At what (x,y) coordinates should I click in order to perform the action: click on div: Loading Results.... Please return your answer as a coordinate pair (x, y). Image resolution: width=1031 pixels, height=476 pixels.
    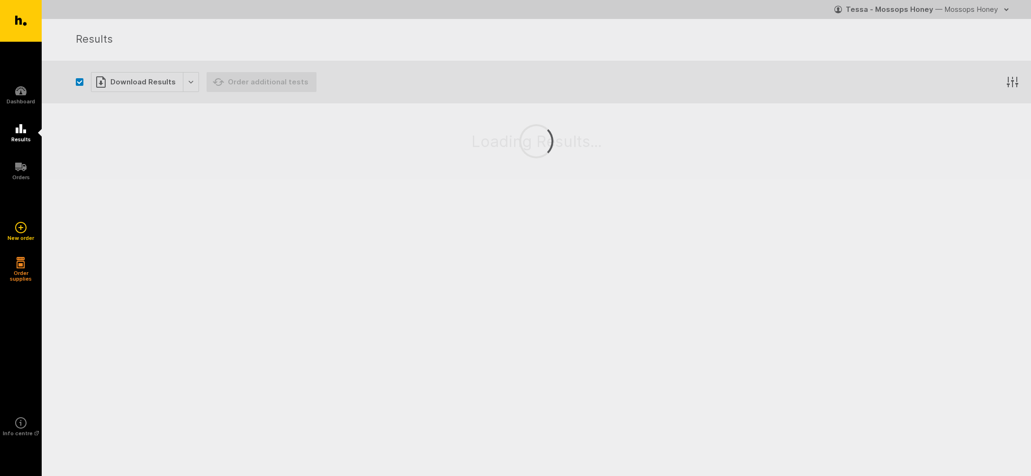
    Looking at the image, I should click on (536, 141).